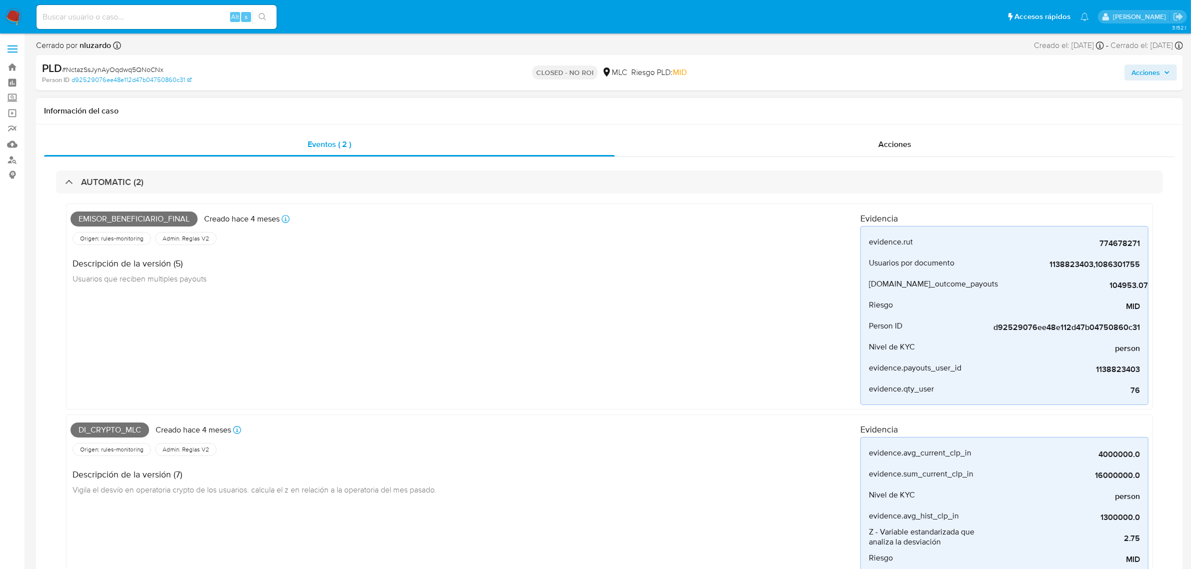  What do you see at coordinates (609, 111) in the screenshot?
I see `h1: Información del caso` at bounding box center [609, 111].